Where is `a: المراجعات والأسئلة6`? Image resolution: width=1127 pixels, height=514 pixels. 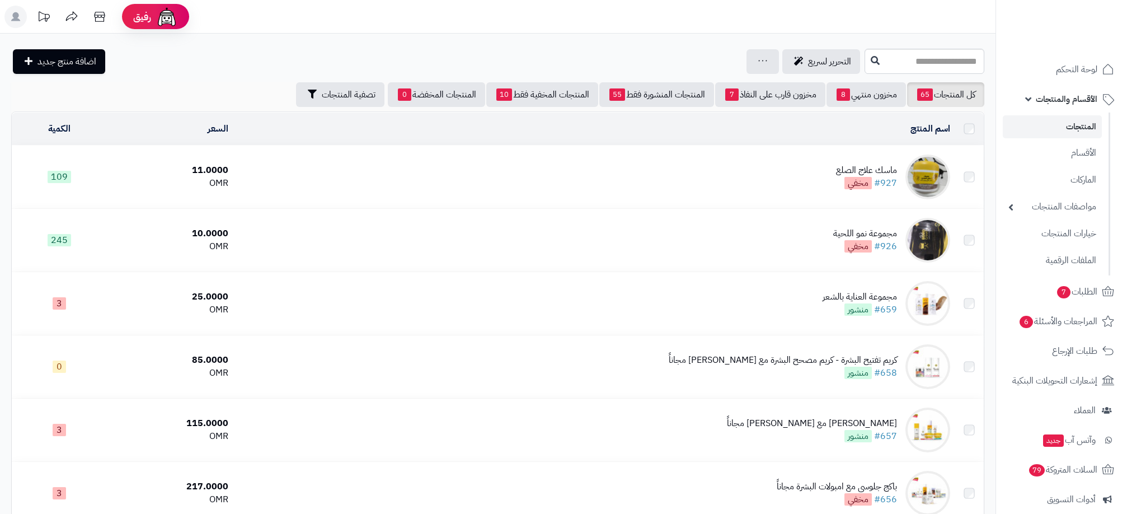 a: المراجعات والأسئلة6 is located at coordinates (1061, 321).